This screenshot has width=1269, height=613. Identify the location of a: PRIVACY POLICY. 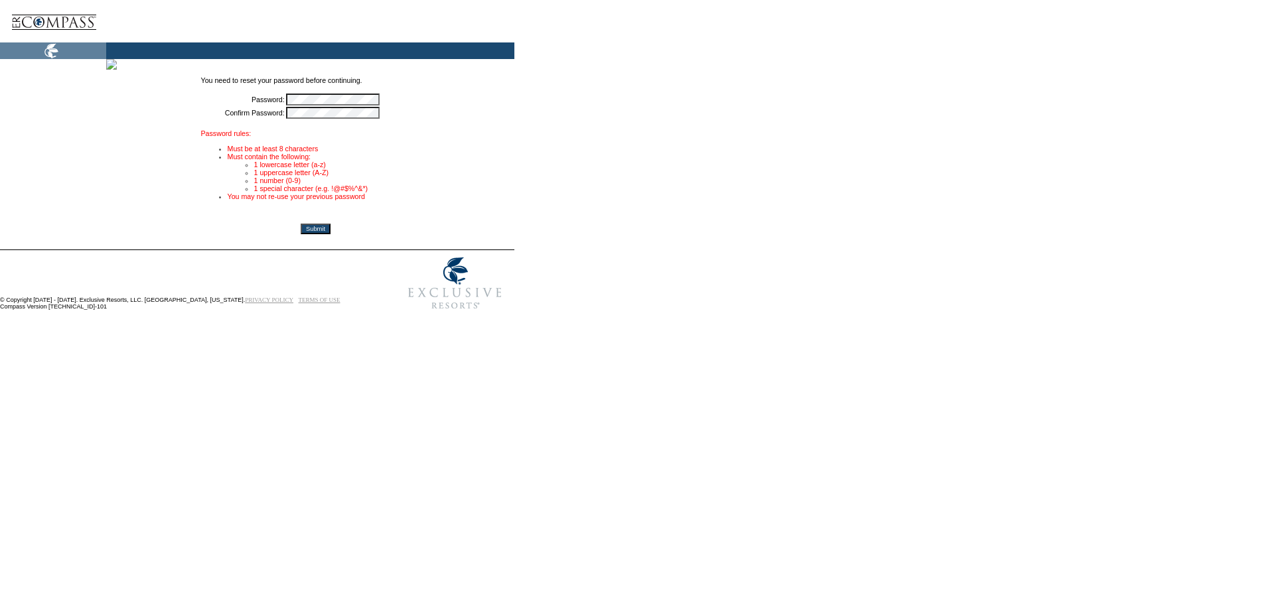
(269, 300).